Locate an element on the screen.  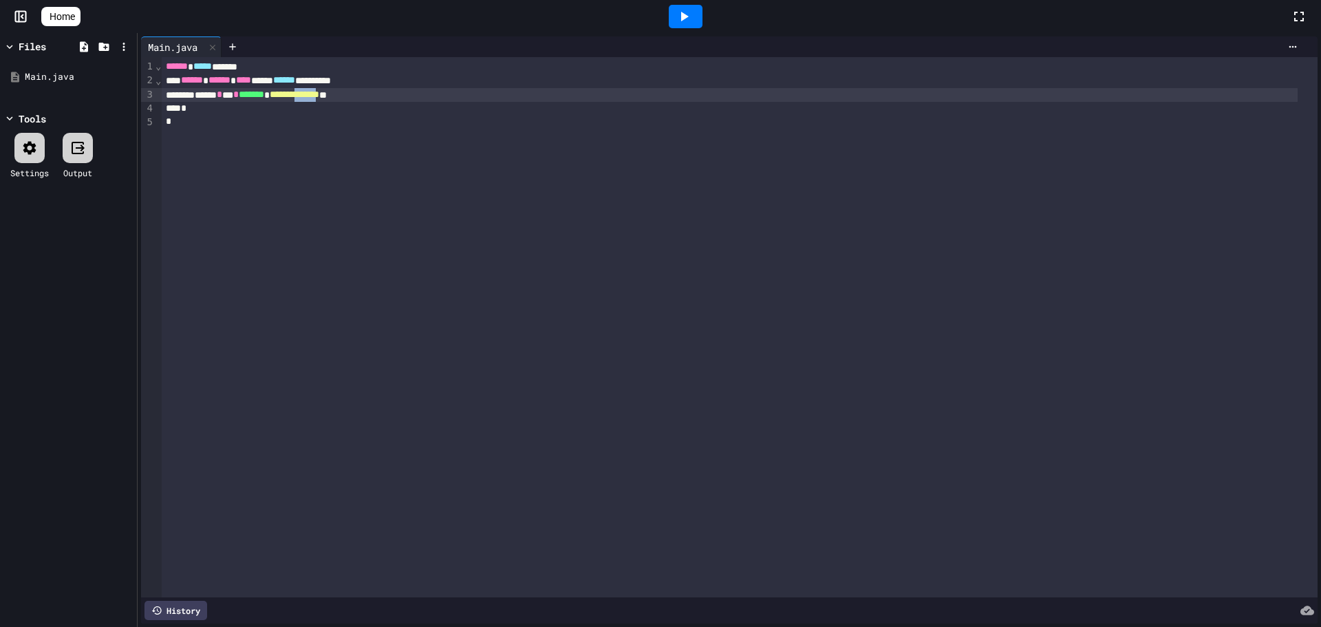
span: Home is located at coordinates (62, 17).